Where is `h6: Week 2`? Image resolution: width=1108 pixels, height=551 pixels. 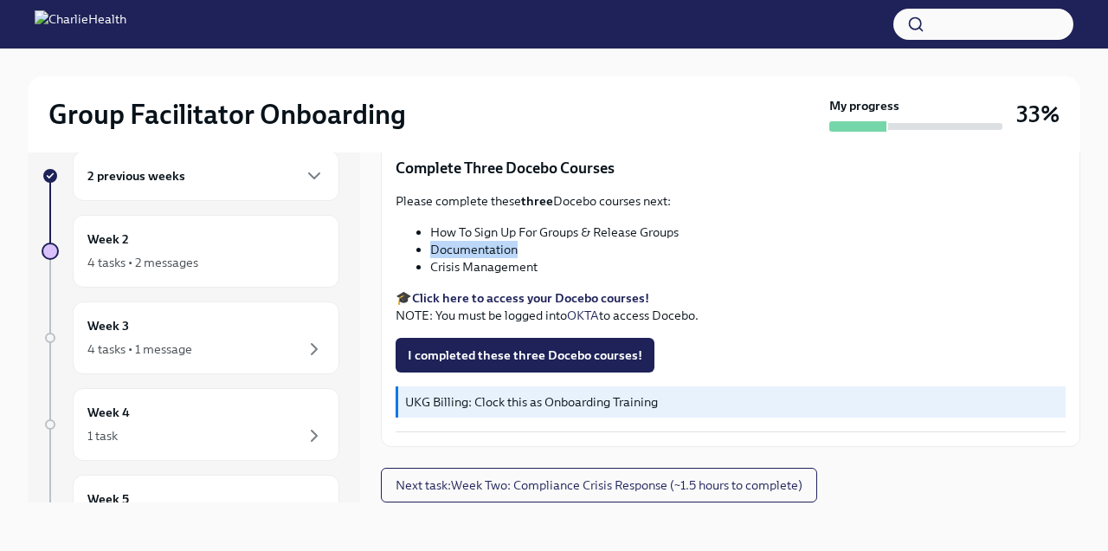 h6: Week 2 is located at coordinates (108, 239).